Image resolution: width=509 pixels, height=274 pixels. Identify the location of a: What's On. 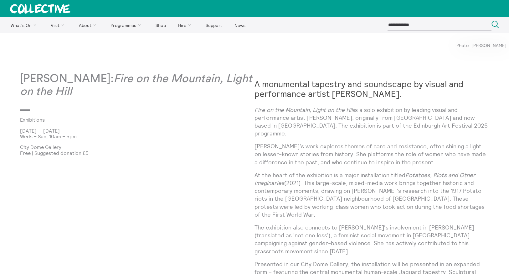
(24, 25).